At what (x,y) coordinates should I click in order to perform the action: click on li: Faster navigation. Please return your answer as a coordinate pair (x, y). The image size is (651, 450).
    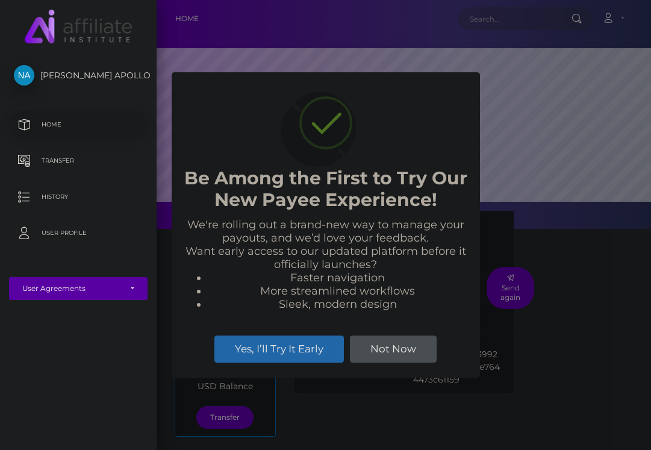
    Looking at the image, I should click on (338, 278).